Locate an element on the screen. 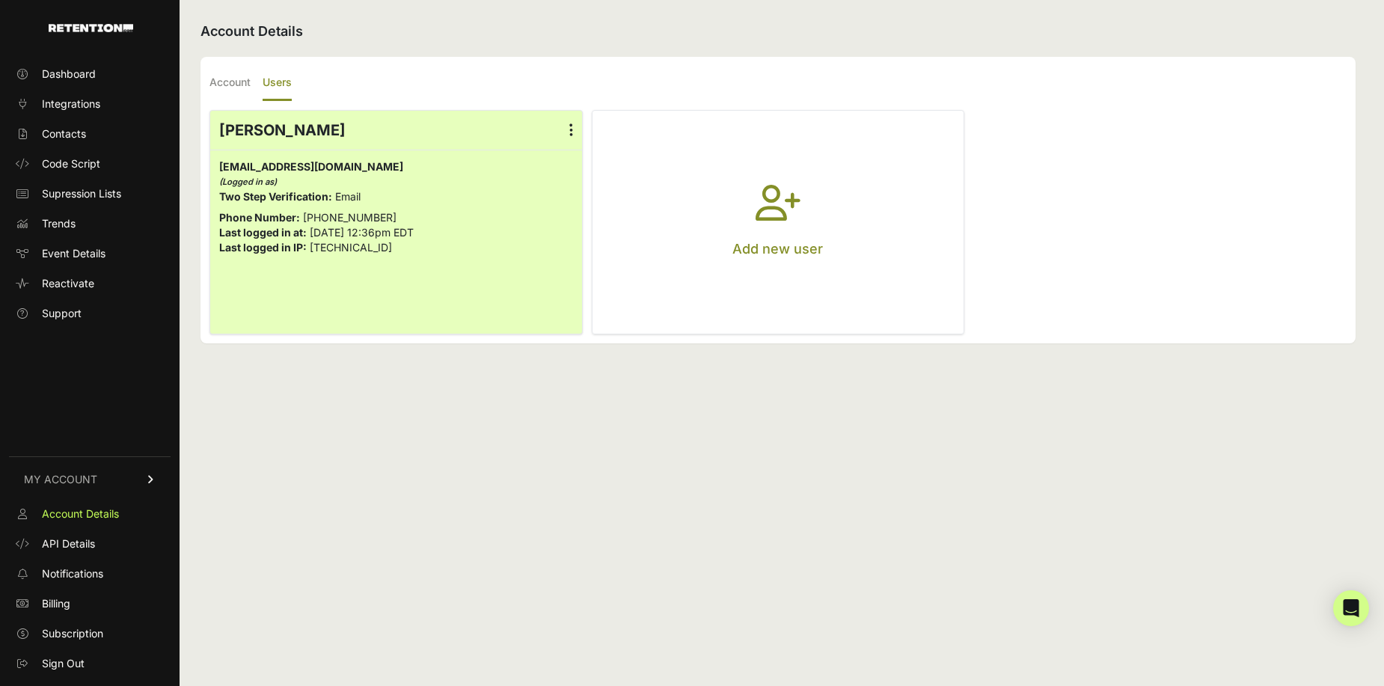 The width and height of the screenshot is (1384, 686). span: Subscription is located at coordinates (73, 634).